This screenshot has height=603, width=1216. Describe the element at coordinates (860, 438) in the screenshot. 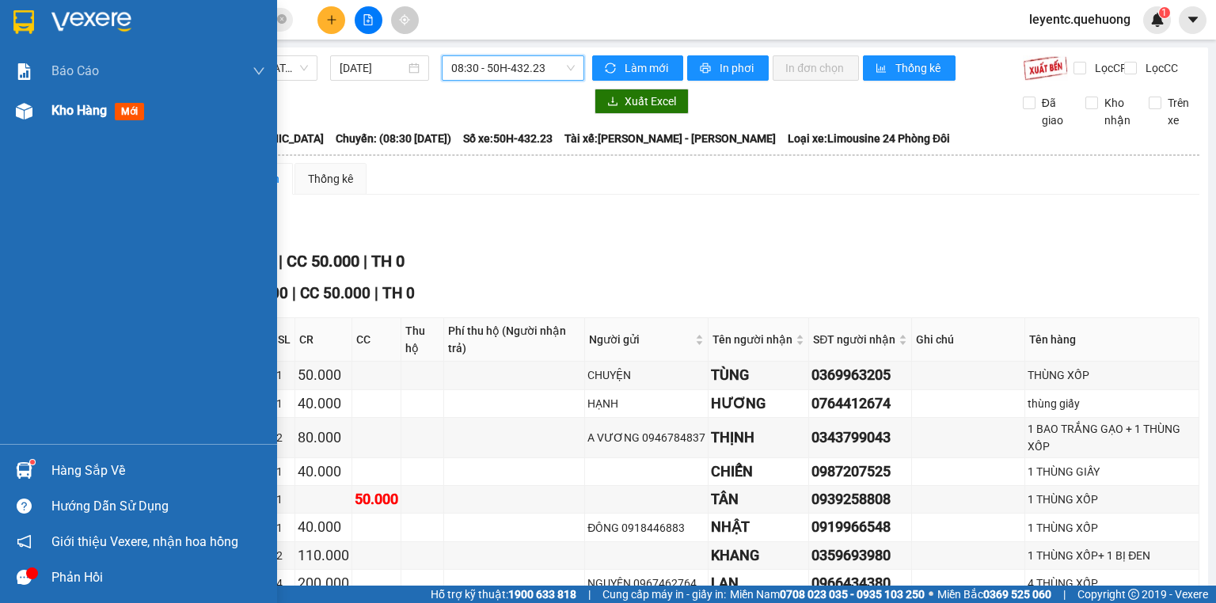

I see `div: 0343799043` at that location.